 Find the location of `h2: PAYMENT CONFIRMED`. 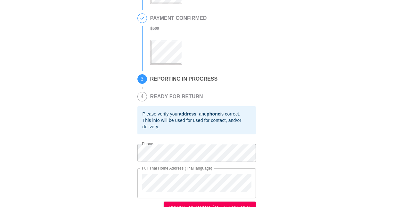

h2: PAYMENT CONFIRMED is located at coordinates (178, 18).